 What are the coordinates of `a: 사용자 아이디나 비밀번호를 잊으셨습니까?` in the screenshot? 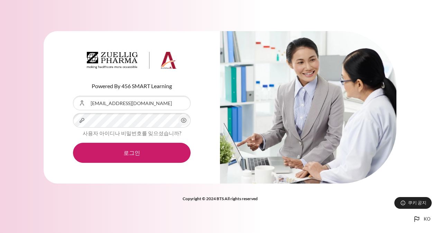 It's located at (132, 133).